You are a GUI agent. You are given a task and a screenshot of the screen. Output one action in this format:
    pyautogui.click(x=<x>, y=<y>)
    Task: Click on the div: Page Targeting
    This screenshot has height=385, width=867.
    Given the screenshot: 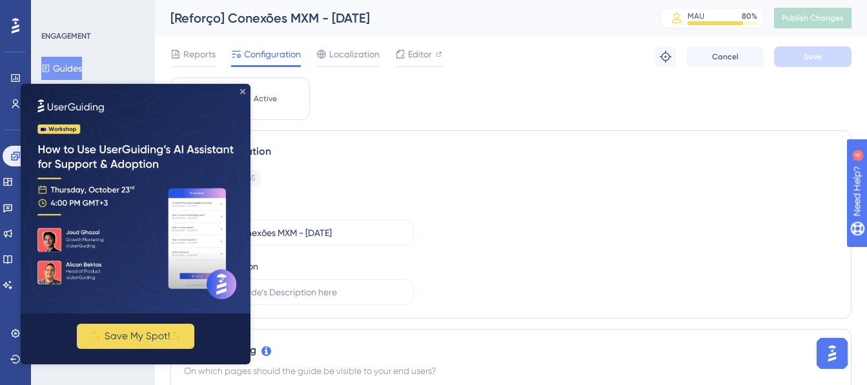 What is the action you would take?
    pyautogui.click(x=511, y=351)
    